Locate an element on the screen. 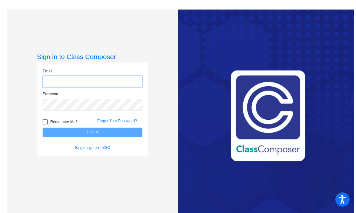 This screenshot has height=213, width=356. label: Password is located at coordinates (51, 94).